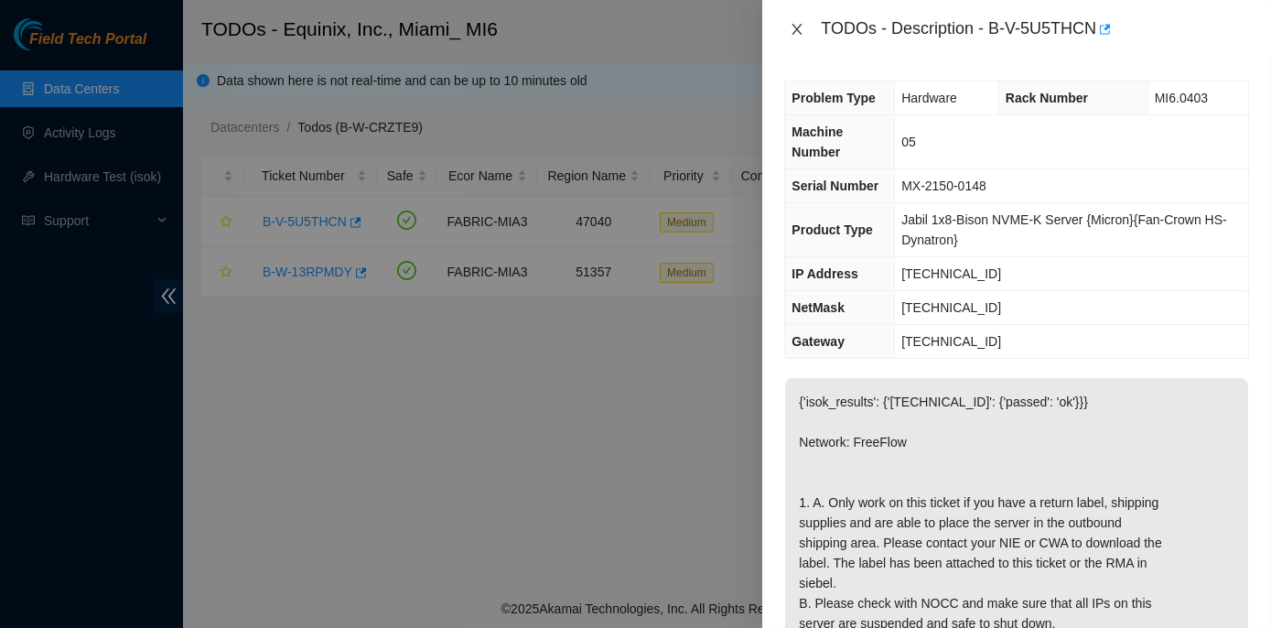  What do you see at coordinates (824, 274) in the screenshot?
I see `span: IP Address` at bounding box center [824, 274].